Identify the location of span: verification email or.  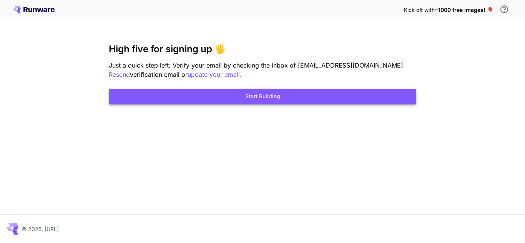
(159, 75).